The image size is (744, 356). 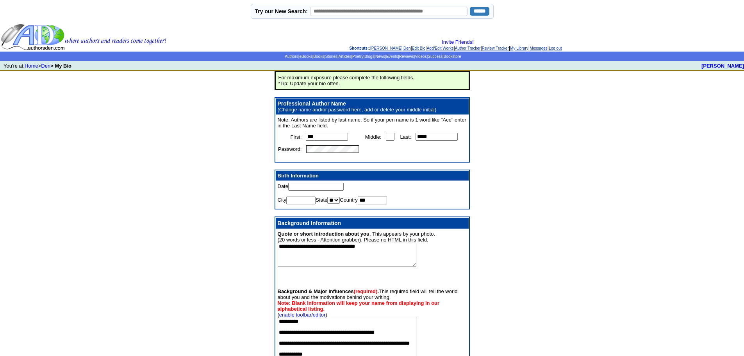 I want to click on font: Middle:, so click(x=374, y=137).